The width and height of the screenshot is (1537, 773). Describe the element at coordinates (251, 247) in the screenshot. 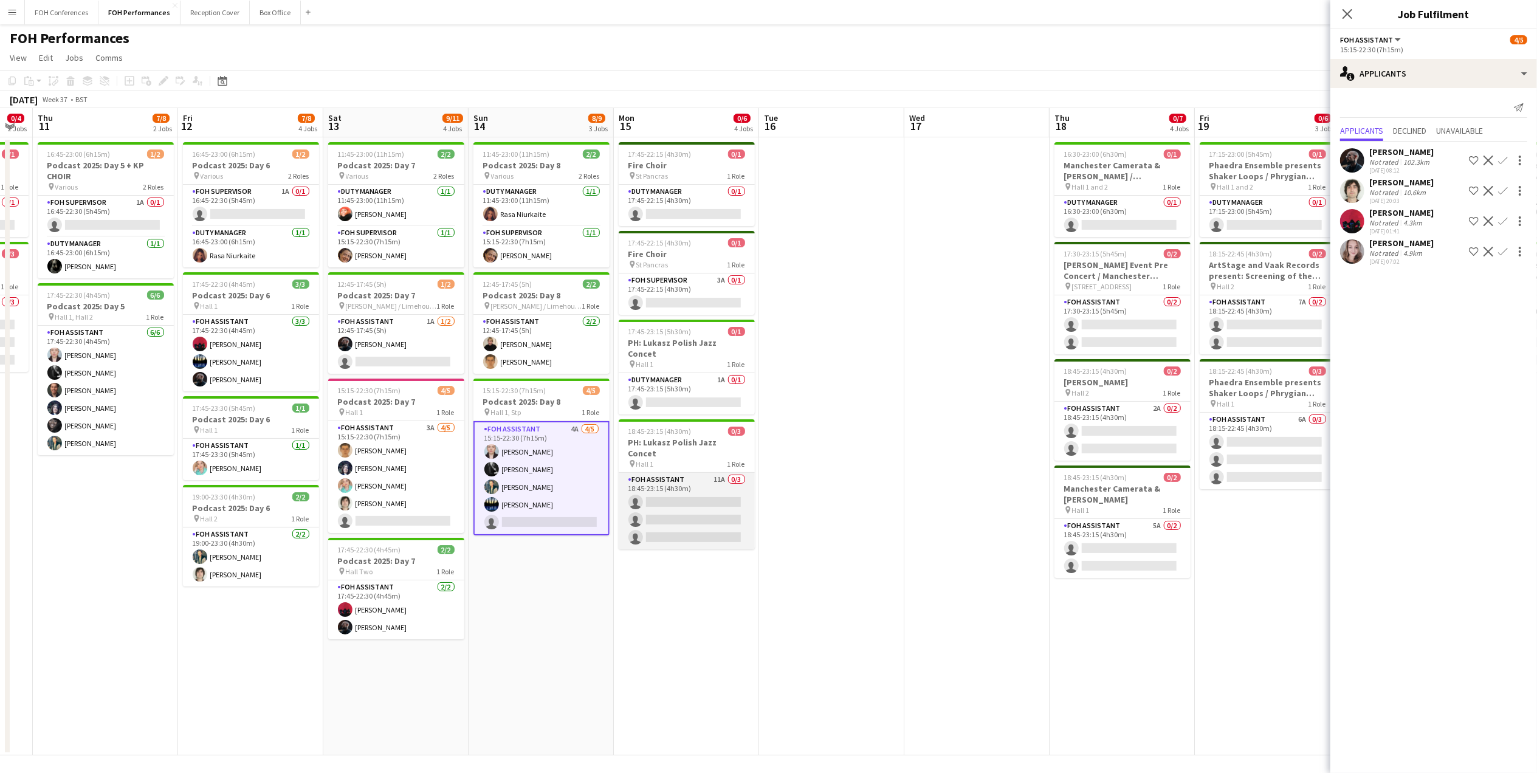

I see `app-card-role: Duty Manager1/116:45-23:00 (6h15m)Rasa Niurkaite` at that location.